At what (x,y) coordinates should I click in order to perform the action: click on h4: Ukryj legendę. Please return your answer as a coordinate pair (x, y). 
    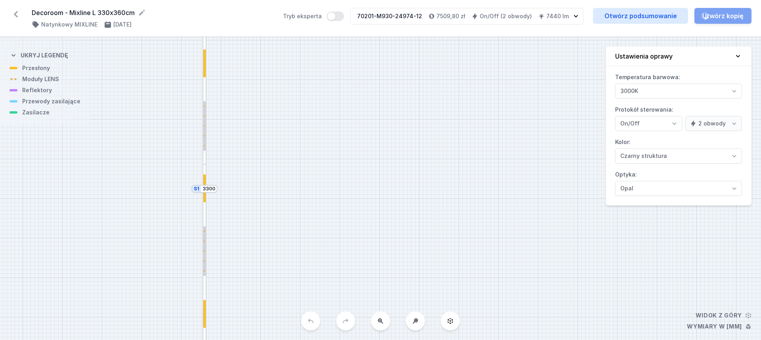
    Looking at the image, I should click on (44, 55).